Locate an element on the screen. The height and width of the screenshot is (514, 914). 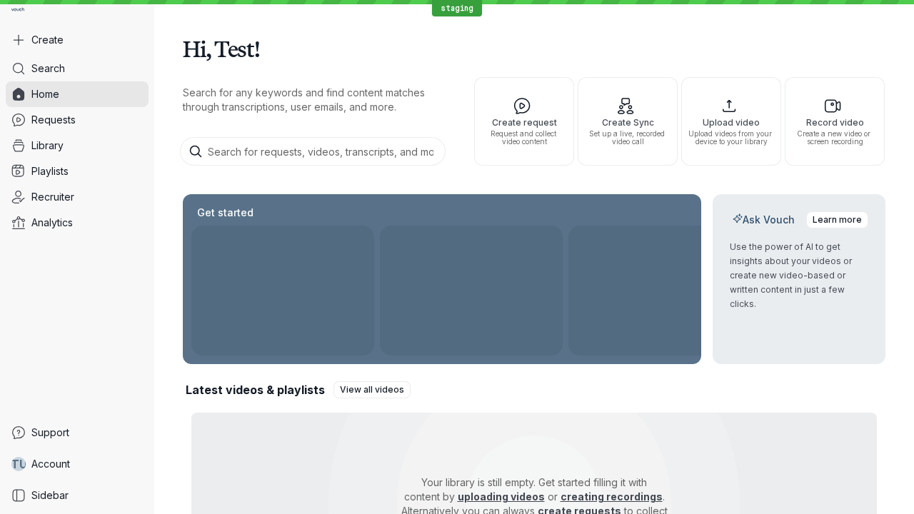
span: Record video is located at coordinates (835, 122).